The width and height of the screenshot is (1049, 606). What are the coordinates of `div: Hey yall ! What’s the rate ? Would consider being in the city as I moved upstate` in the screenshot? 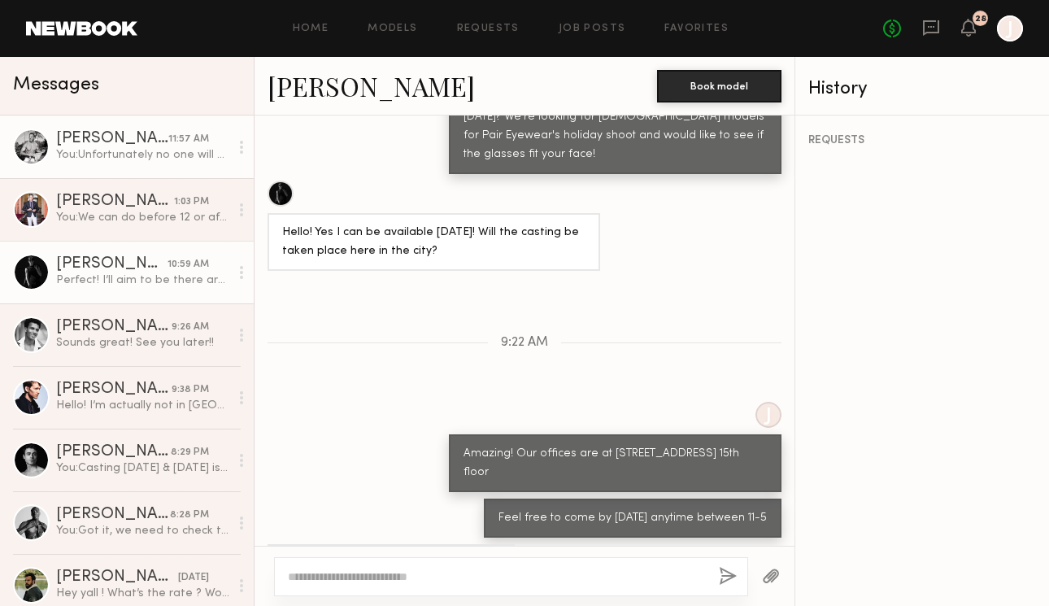 It's located at (142, 593).